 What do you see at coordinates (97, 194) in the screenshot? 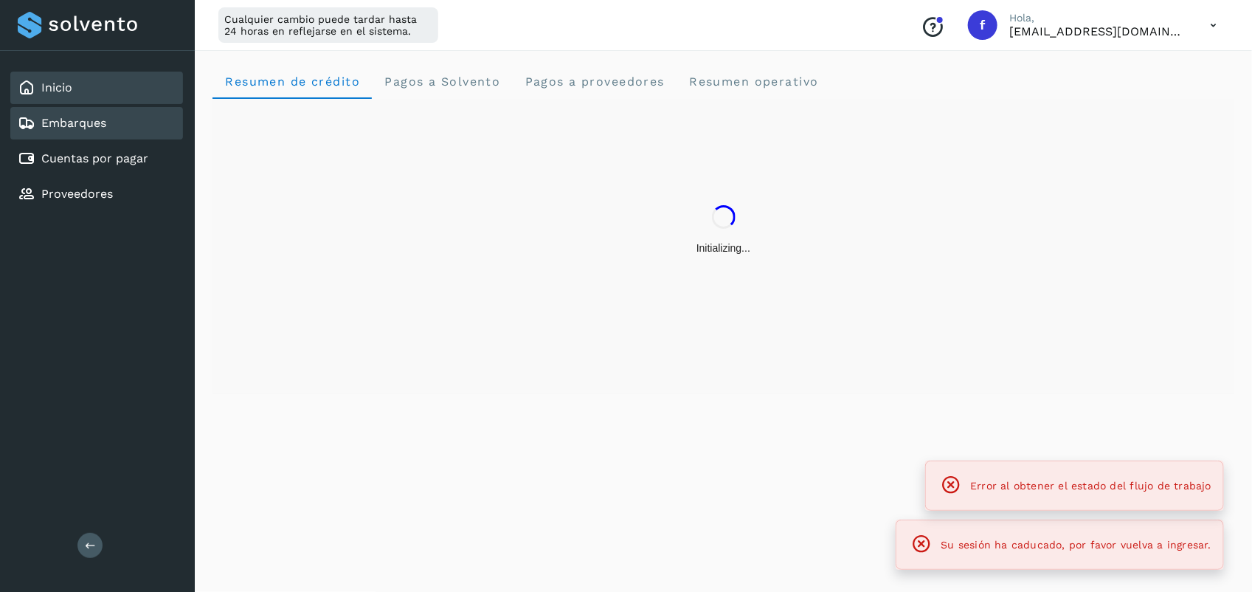
I see `div: Proveedores` at bounding box center [97, 194].